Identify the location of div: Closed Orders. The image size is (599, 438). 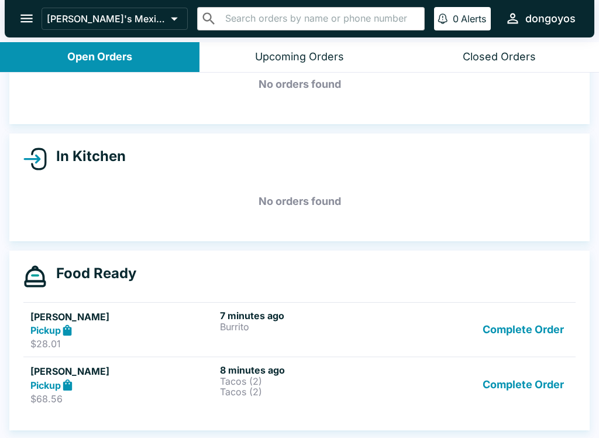
(499, 57).